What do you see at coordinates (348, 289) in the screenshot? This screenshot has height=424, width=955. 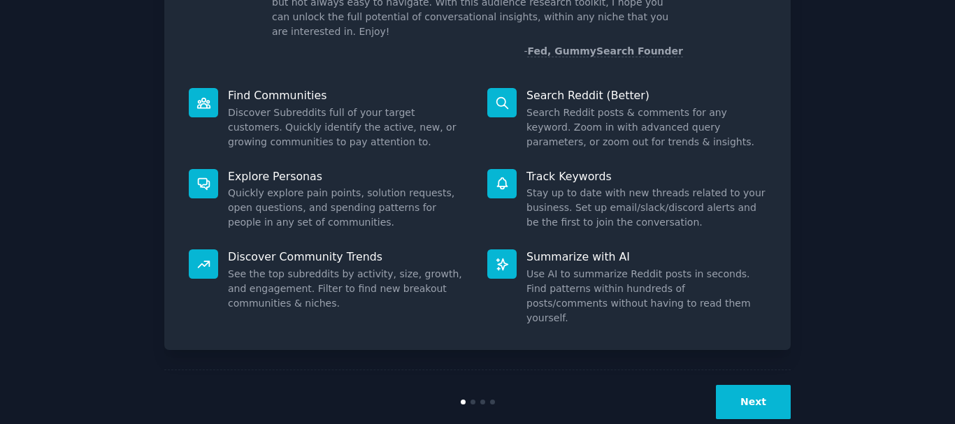 I see `dd: See the top subreddits by activity, size, growth, and engagement. Filter to find new breakout com...` at bounding box center [348, 289].